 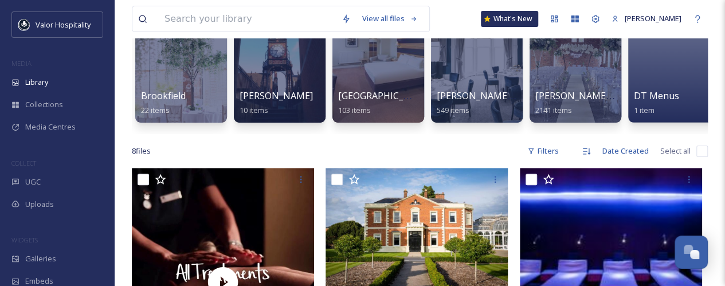 What do you see at coordinates (390, 18) in the screenshot?
I see `div: View all files` at bounding box center [390, 18].